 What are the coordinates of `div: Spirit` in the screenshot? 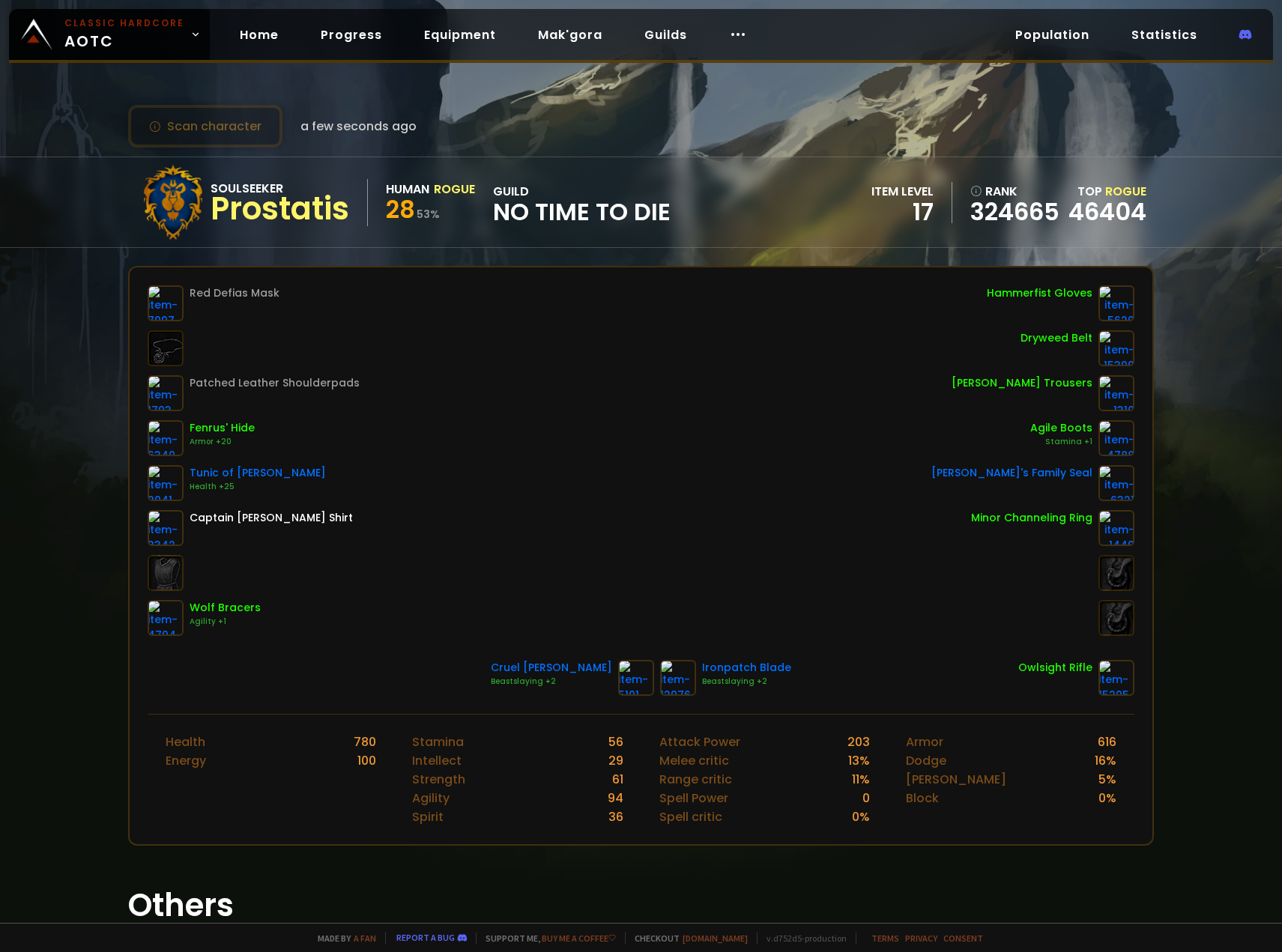 It's located at (428, 817).